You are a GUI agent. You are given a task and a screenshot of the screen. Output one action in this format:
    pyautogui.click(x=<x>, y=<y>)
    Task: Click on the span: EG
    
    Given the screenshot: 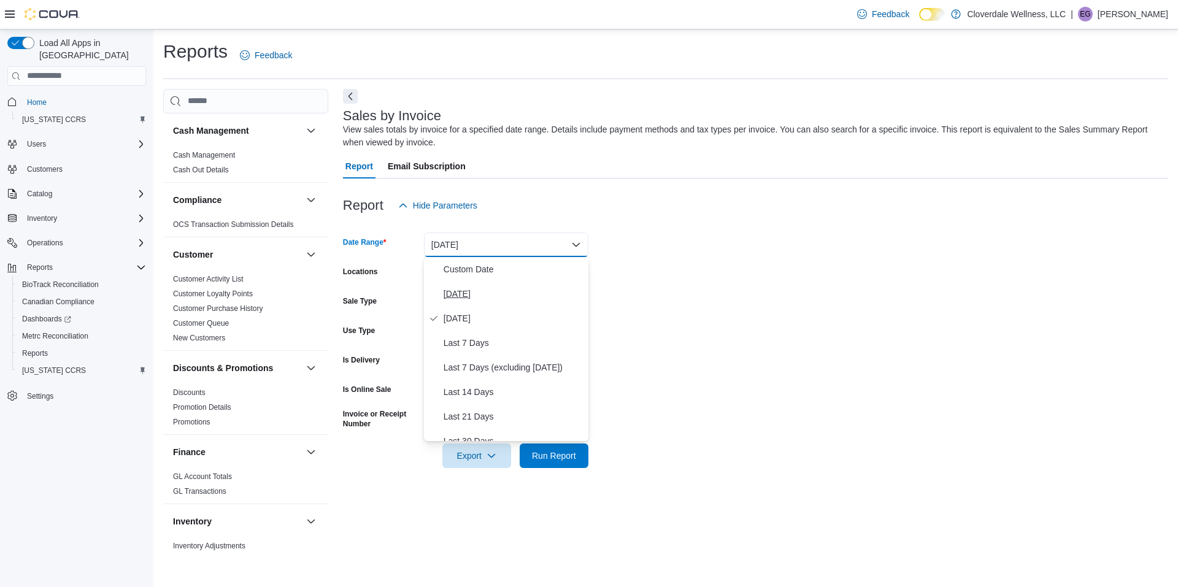 What is the action you would take?
    pyautogui.click(x=1085, y=14)
    